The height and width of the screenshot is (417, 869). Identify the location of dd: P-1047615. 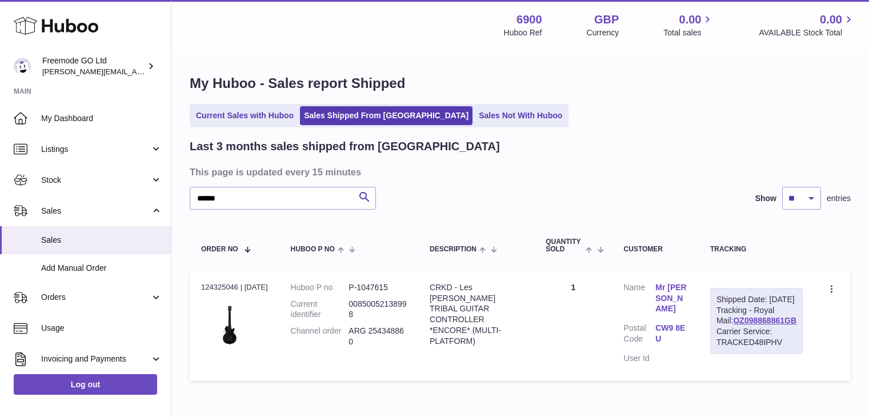
(378, 288).